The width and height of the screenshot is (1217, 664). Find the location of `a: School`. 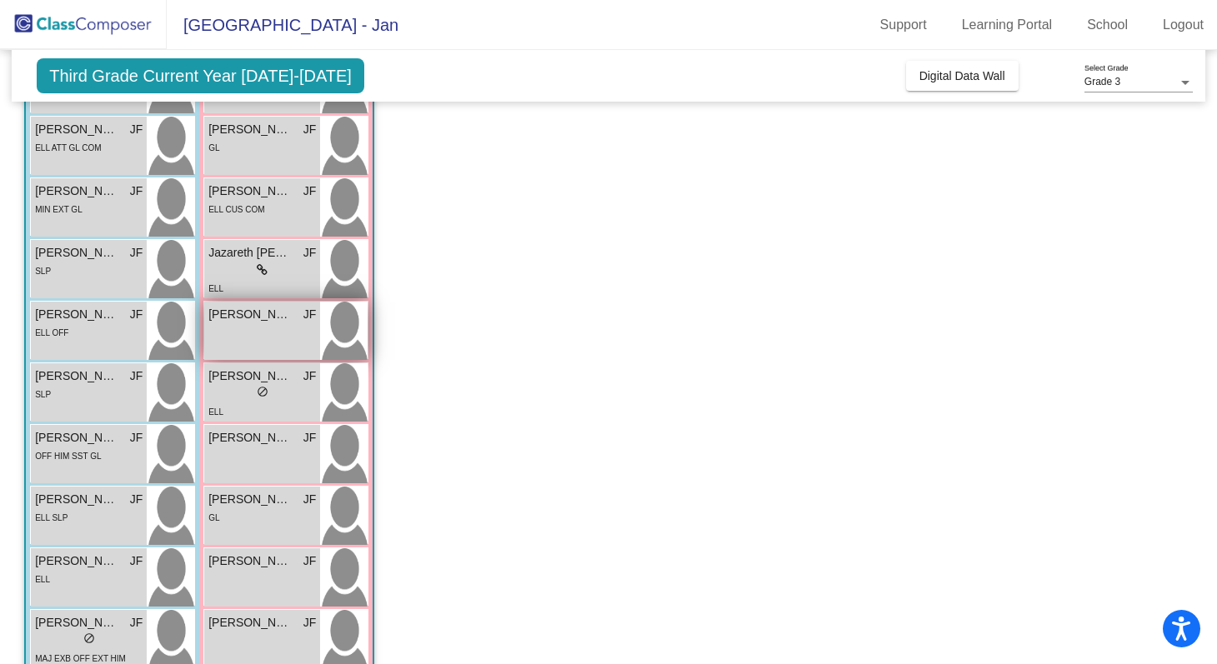

a: School is located at coordinates (1107, 25).